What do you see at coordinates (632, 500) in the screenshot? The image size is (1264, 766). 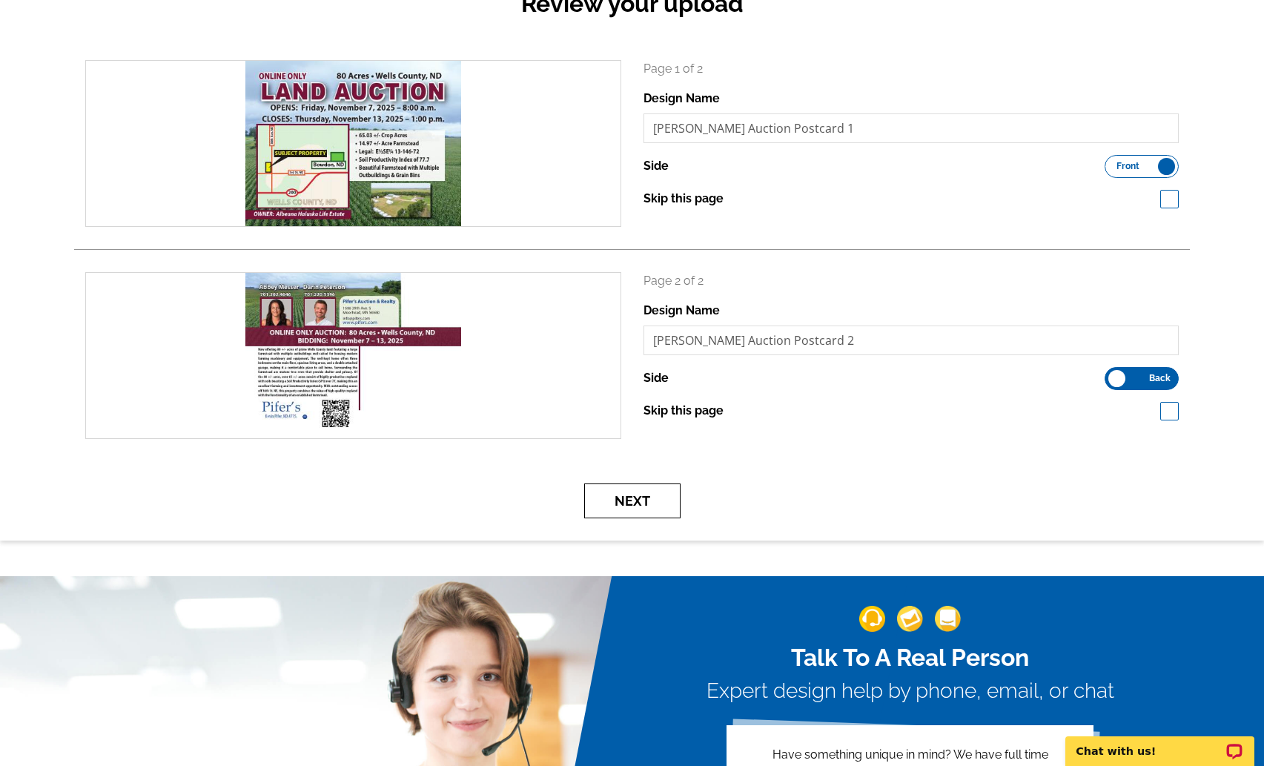 I see `button: Next` at bounding box center [632, 500].